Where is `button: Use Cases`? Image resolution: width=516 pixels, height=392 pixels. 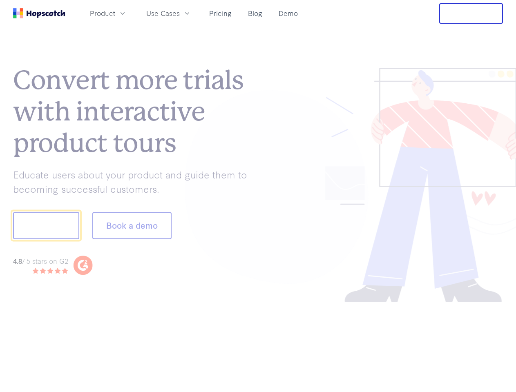 button: Use Cases is located at coordinates (169, 13).